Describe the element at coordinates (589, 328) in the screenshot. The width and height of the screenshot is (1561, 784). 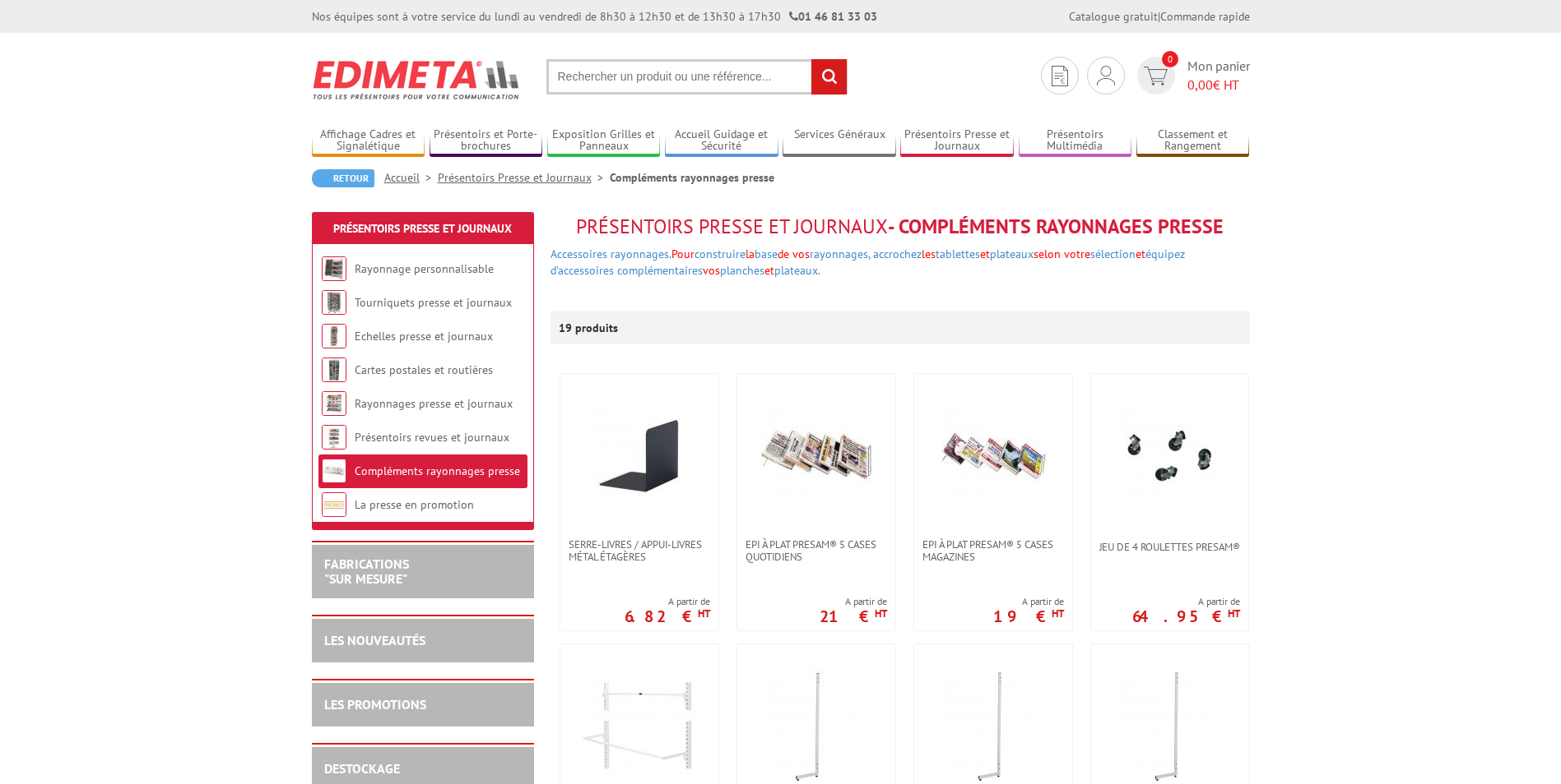
I see `p: 19 produits` at that location.